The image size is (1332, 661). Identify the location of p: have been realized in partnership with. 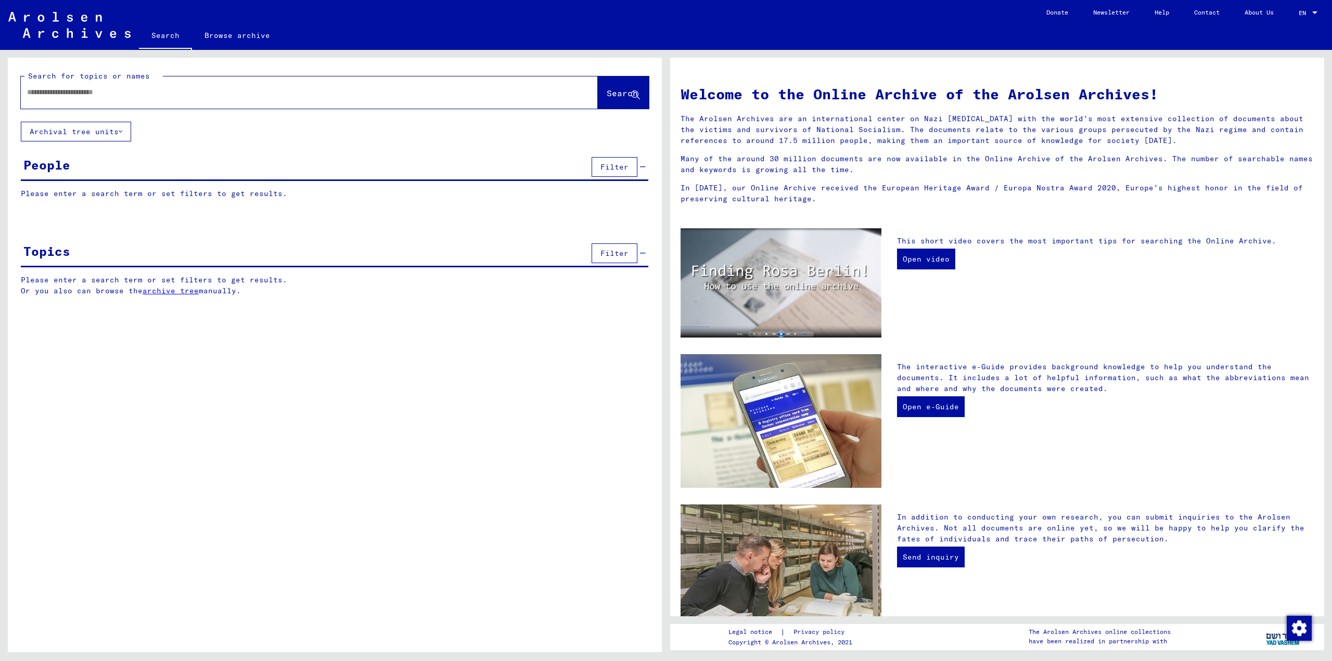
(1099, 642).